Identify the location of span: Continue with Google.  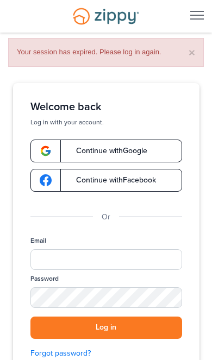
(106, 151).